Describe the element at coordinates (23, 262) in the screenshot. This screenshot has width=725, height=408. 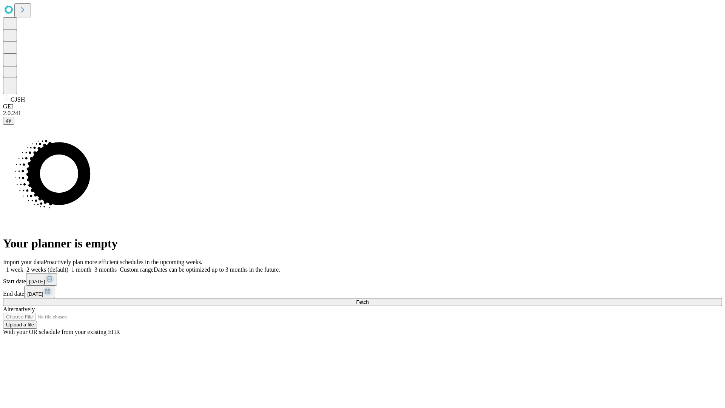
I see `span: Import your data` at that location.